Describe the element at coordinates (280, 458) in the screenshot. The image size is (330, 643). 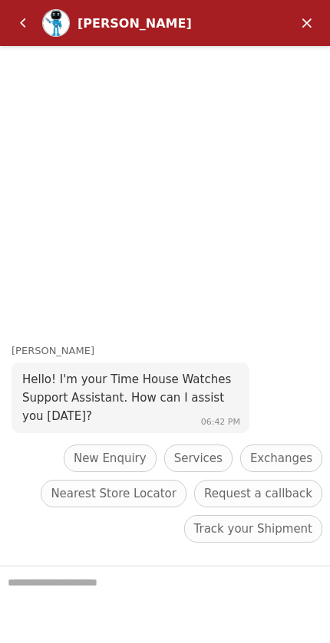
I see `div: Exchanges` at that location.